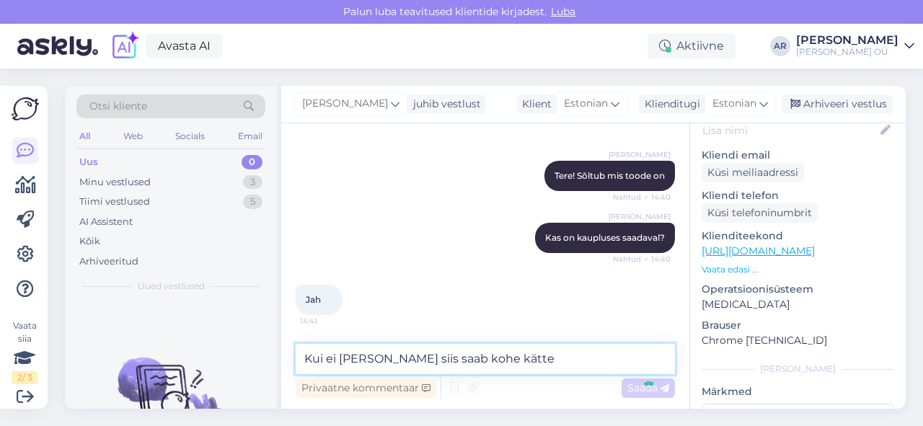 This screenshot has height=426, width=923. I want to click on p: Kliendi email, so click(797, 155).